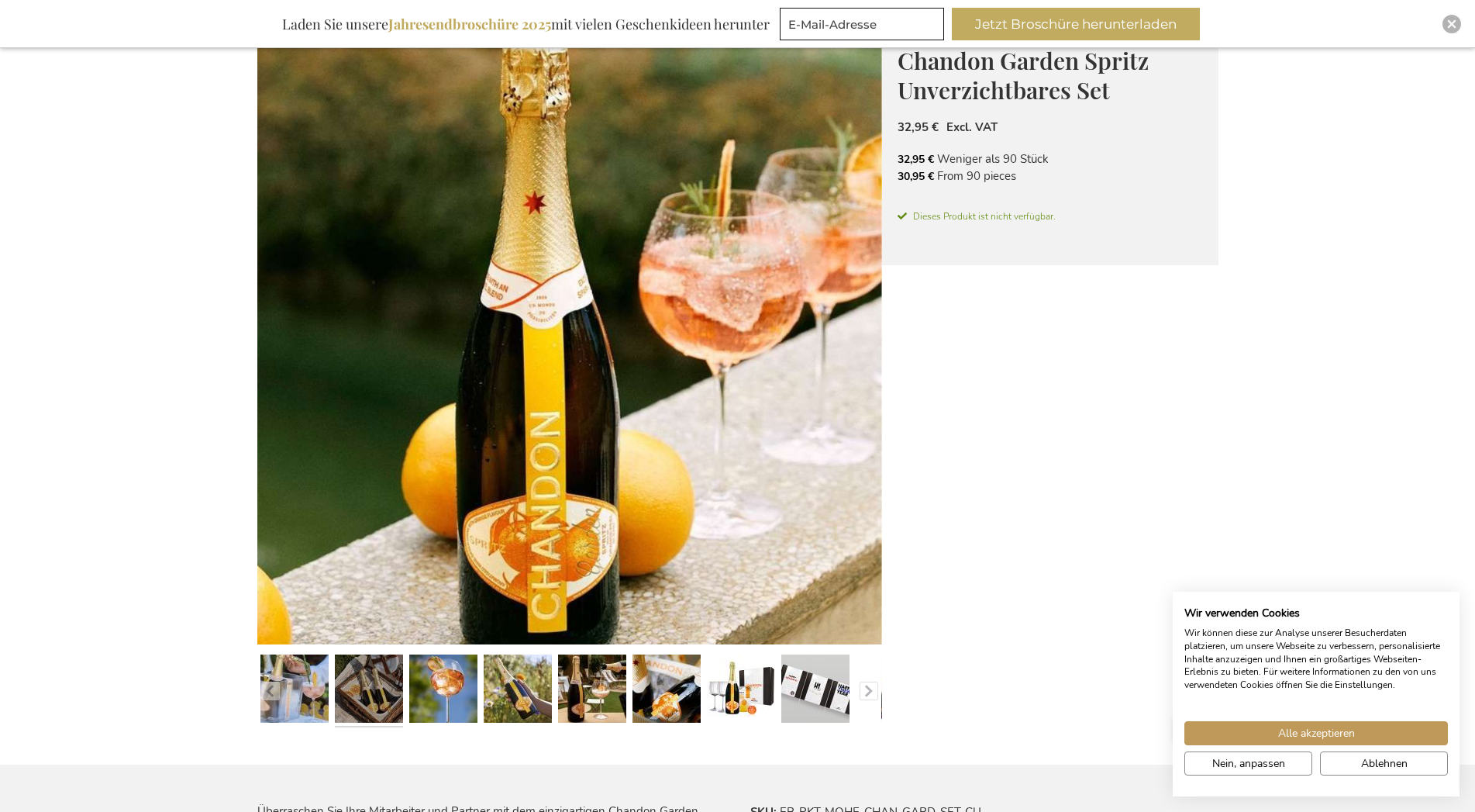 This screenshot has height=812, width=1475. What do you see at coordinates (863, 24) in the screenshot?
I see `input: E-Mail-Adresse` at bounding box center [863, 24].